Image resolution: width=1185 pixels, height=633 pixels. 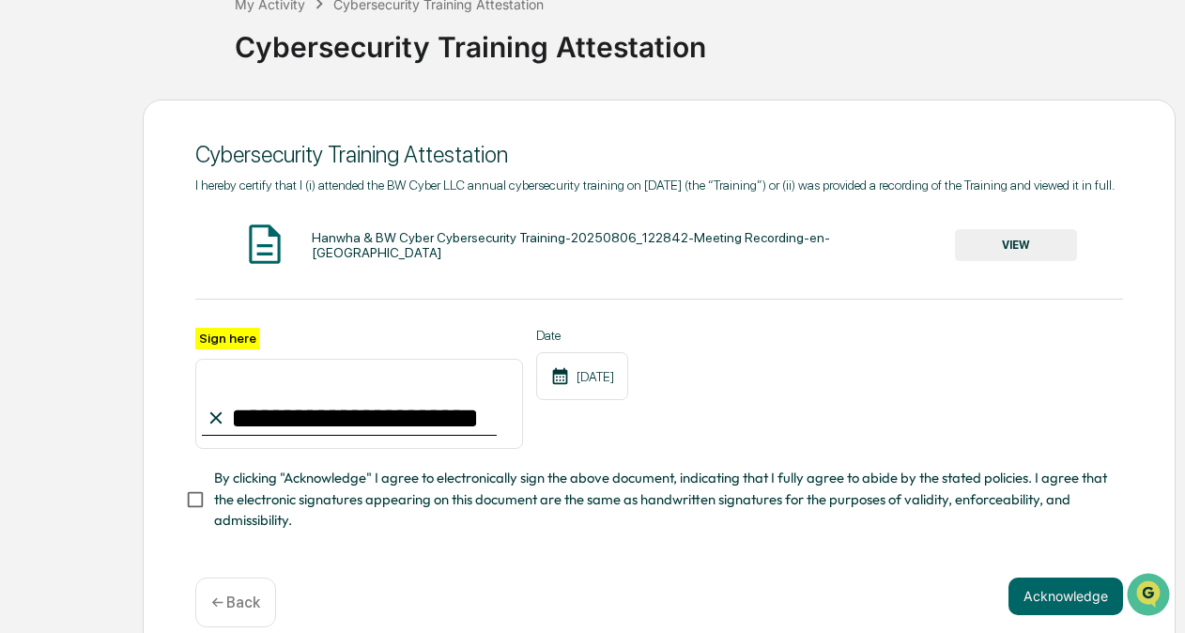 I want to click on span: Data Lookup, so click(x=78, y=281).